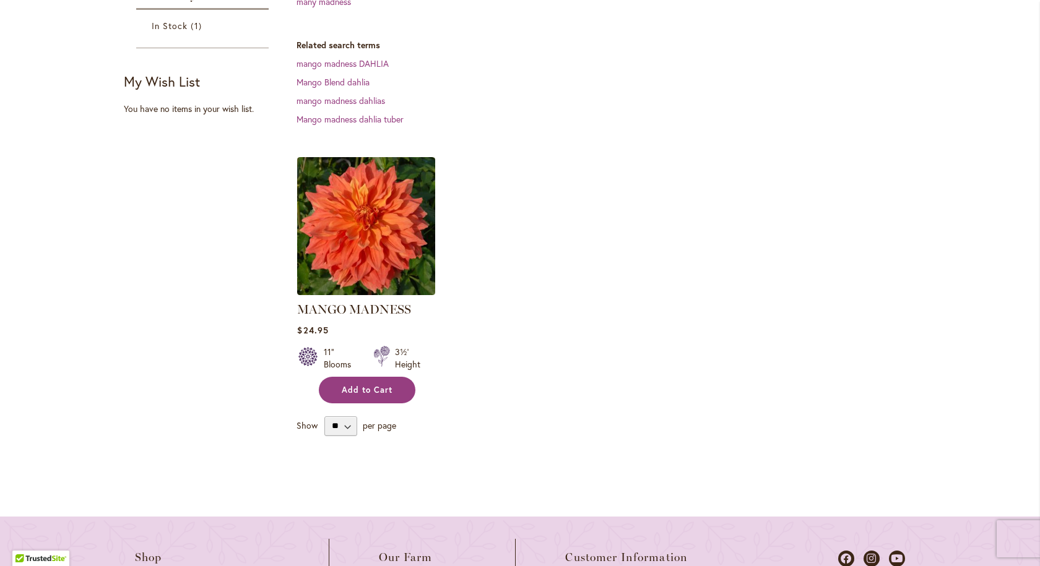  I want to click on span: per page, so click(379, 424).